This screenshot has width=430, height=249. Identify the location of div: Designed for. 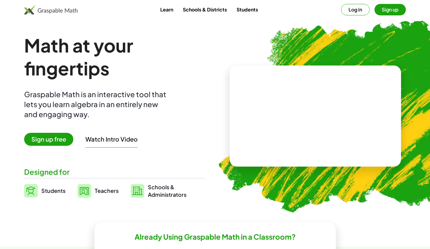
(115, 172).